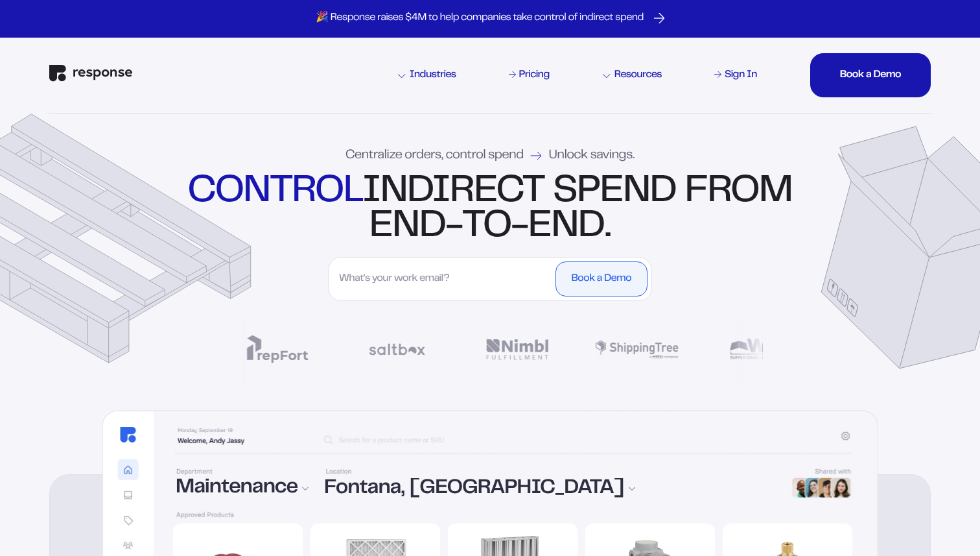  Describe the element at coordinates (442, 279) in the screenshot. I see `input: What's your work email?` at that location.